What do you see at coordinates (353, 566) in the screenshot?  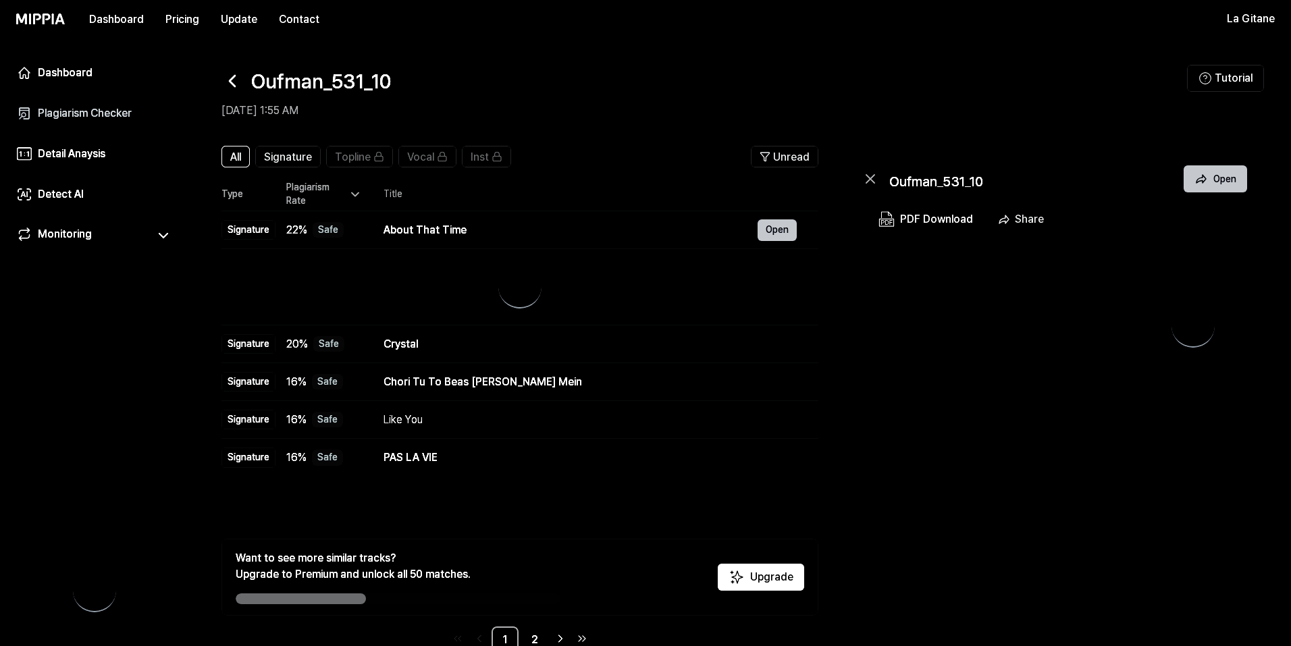 I see `div: Want to see more similar tracks? Upgrade to Premium and unlock all 50 matches.` at bounding box center [353, 566].